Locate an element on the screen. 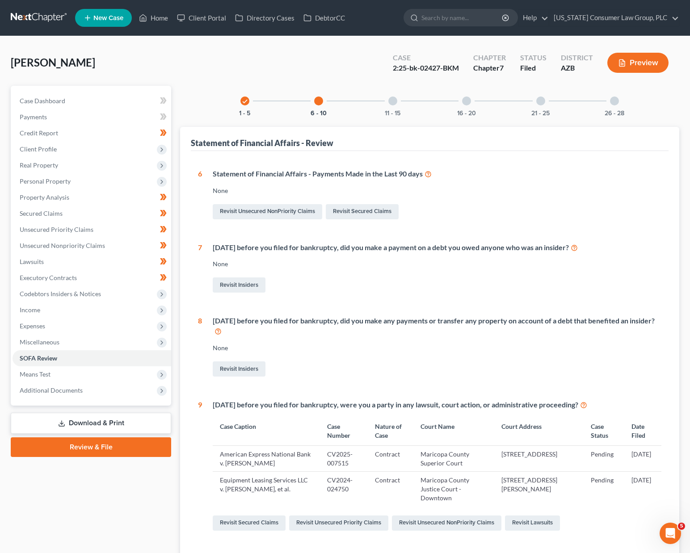  div: Status is located at coordinates (533, 58).